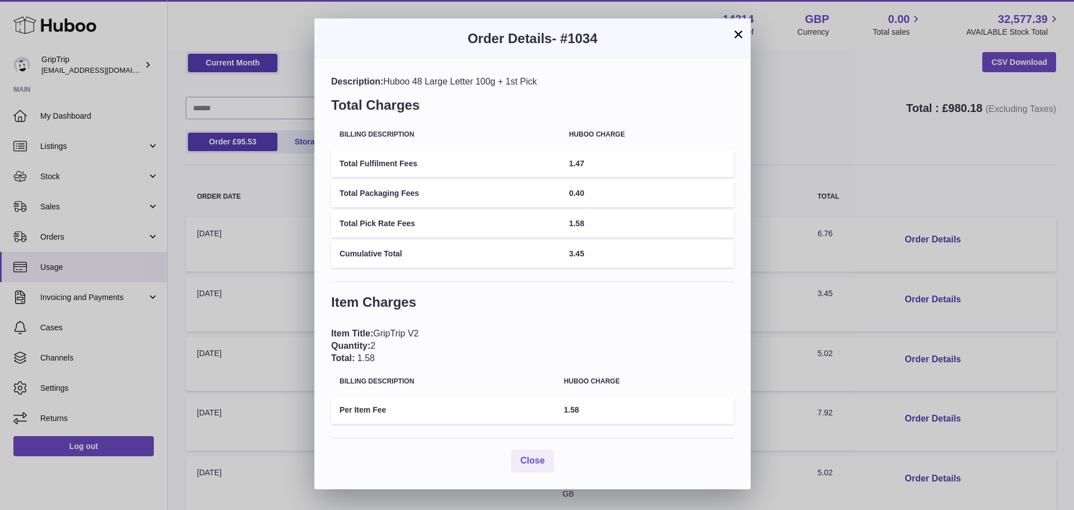 Image resolution: width=1074 pixels, height=510 pixels. Describe the element at coordinates (533, 305) in the screenshot. I see `h3: Item Charges` at that location.